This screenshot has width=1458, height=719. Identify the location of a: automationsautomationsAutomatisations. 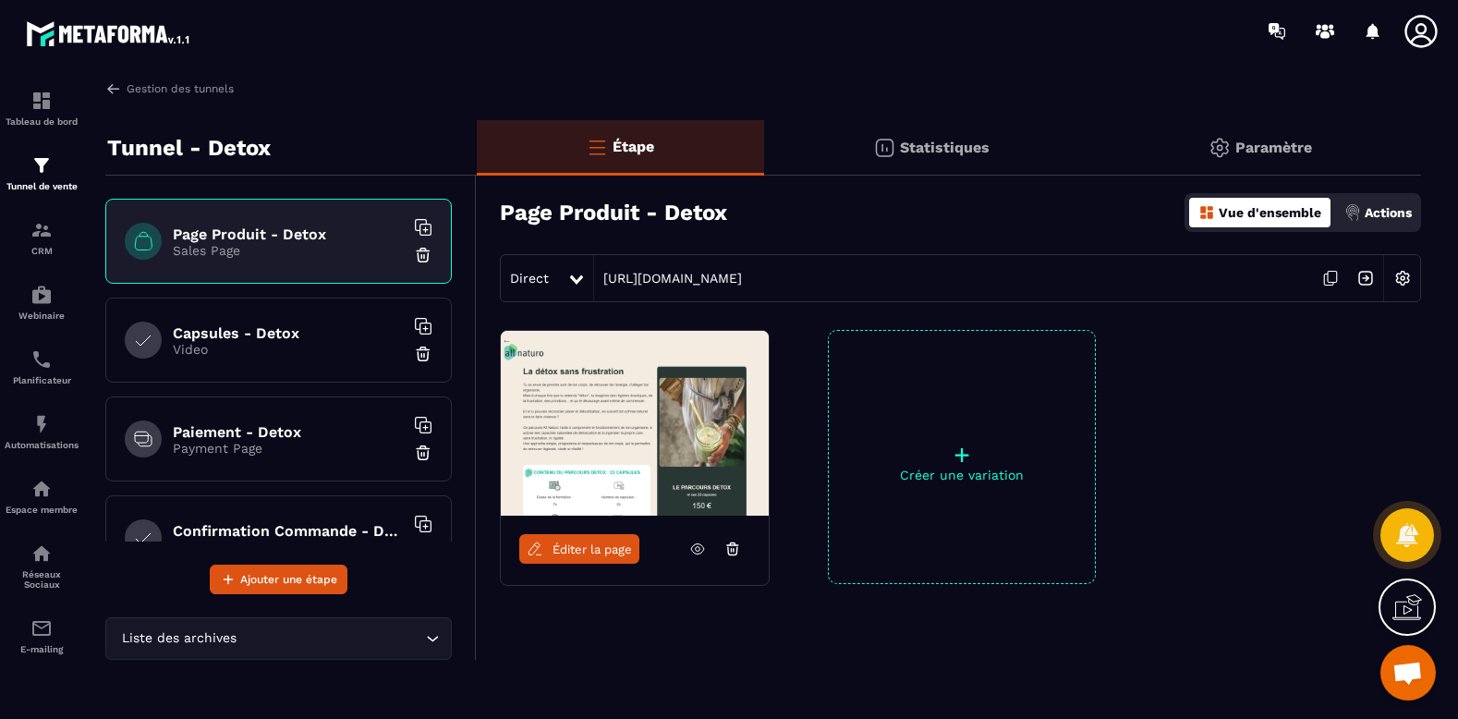
(42, 431).